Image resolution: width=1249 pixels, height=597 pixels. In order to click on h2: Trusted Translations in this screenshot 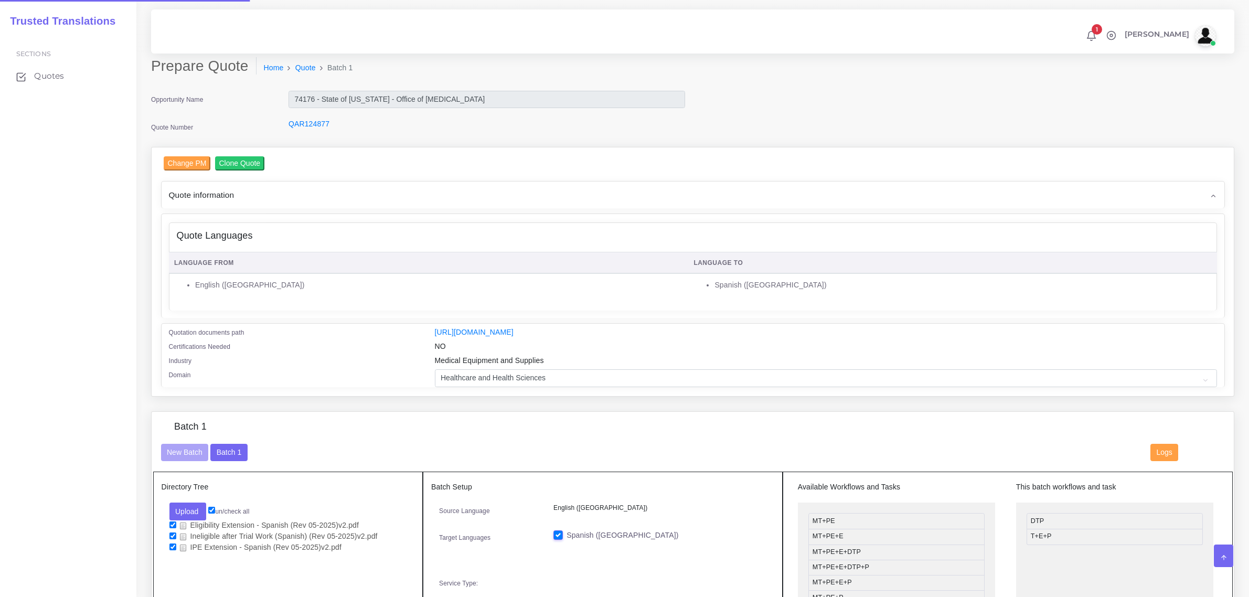, I will do `click(59, 21)`.